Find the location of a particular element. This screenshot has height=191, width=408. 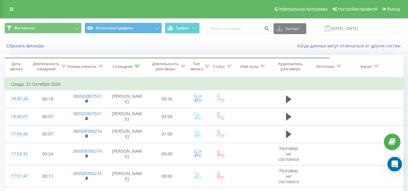

div: 17:53:33 is located at coordinates (17, 154).